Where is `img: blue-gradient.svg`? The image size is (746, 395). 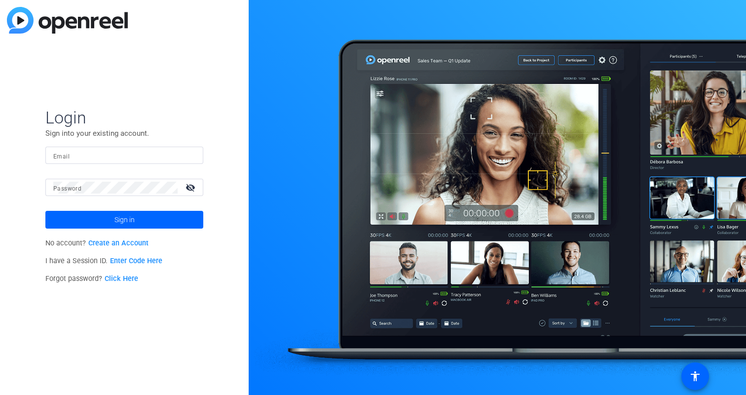 img: blue-gradient.svg is located at coordinates (67, 20).